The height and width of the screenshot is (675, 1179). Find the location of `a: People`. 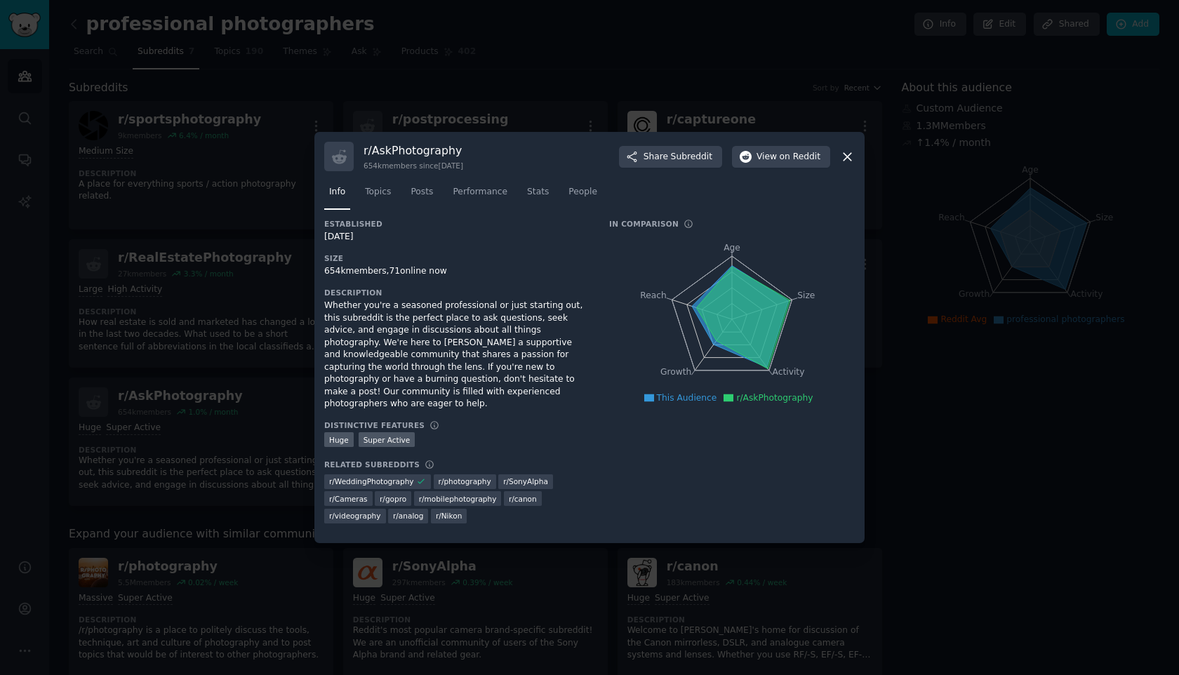

a: People is located at coordinates (583, 195).